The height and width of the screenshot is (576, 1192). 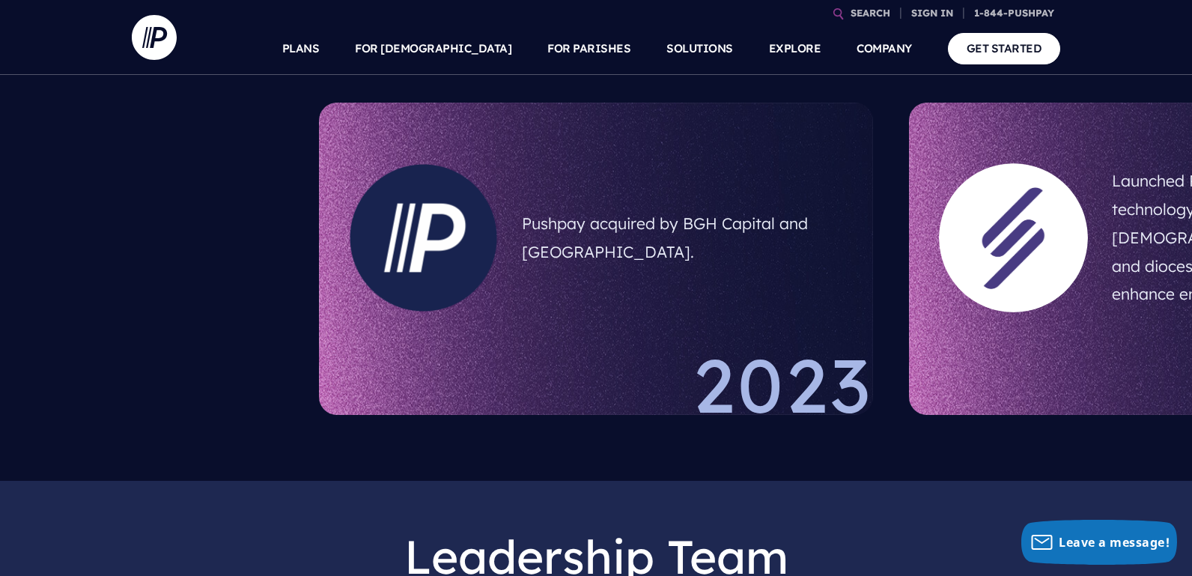 I want to click on a: EXPLORE, so click(x=795, y=49).